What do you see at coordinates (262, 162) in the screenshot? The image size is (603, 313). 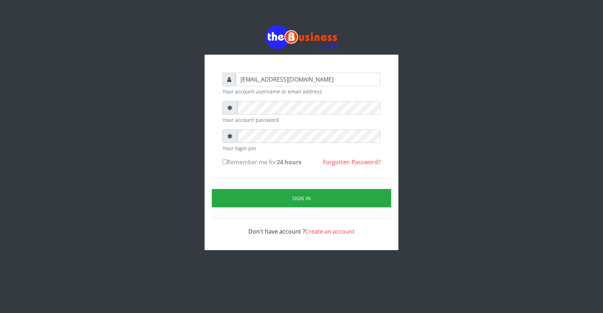 I see `label: Remember me for` at bounding box center [262, 162].